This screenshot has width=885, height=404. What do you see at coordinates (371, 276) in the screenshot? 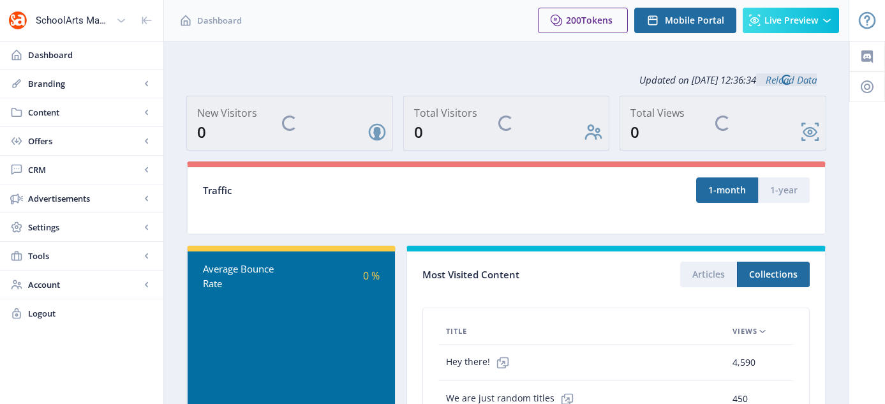
I see `span: 0 %` at bounding box center [371, 276].